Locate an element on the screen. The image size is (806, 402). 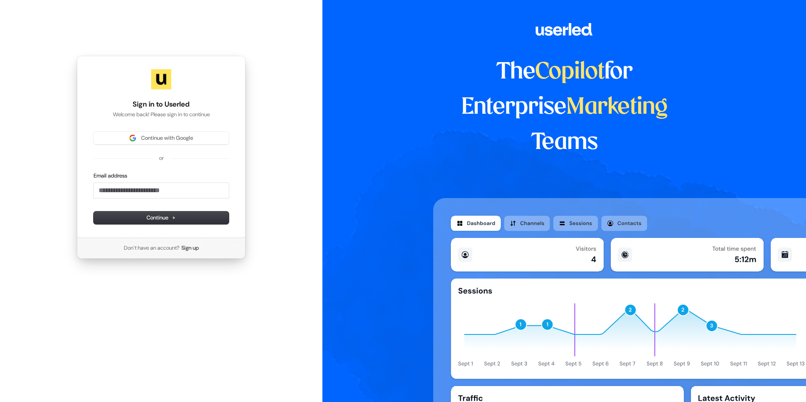
span: Continue with Google is located at coordinates (167, 138).